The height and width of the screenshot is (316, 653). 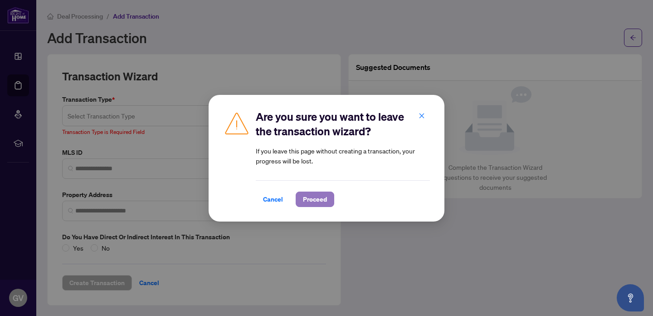 I want to click on button: Cancel, so click(x=273, y=199).